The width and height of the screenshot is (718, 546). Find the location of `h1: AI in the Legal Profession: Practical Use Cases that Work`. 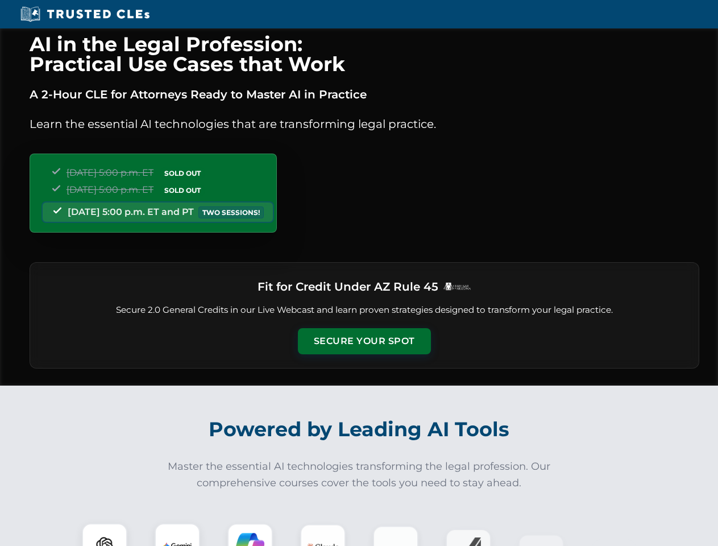

h1: AI in the Legal Profession: Practical Use Cases that Work is located at coordinates (364, 54).